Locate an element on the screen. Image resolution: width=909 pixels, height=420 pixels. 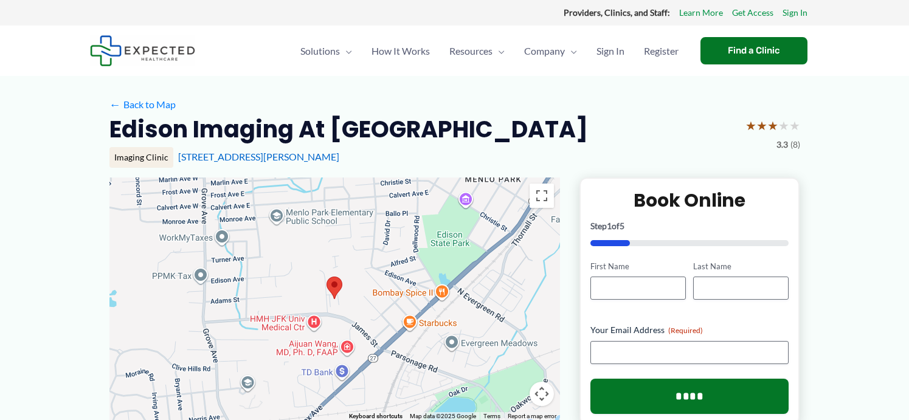
p: Step of is located at coordinates (690, 226).